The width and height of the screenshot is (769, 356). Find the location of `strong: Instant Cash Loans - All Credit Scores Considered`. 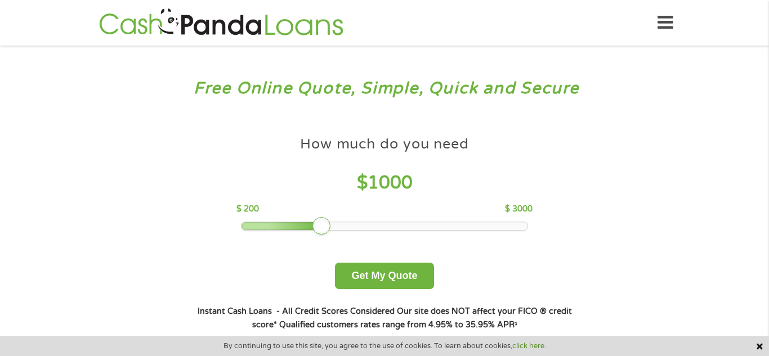

strong: Instant Cash Loans - All Credit Scores Considered is located at coordinates (296, 311).